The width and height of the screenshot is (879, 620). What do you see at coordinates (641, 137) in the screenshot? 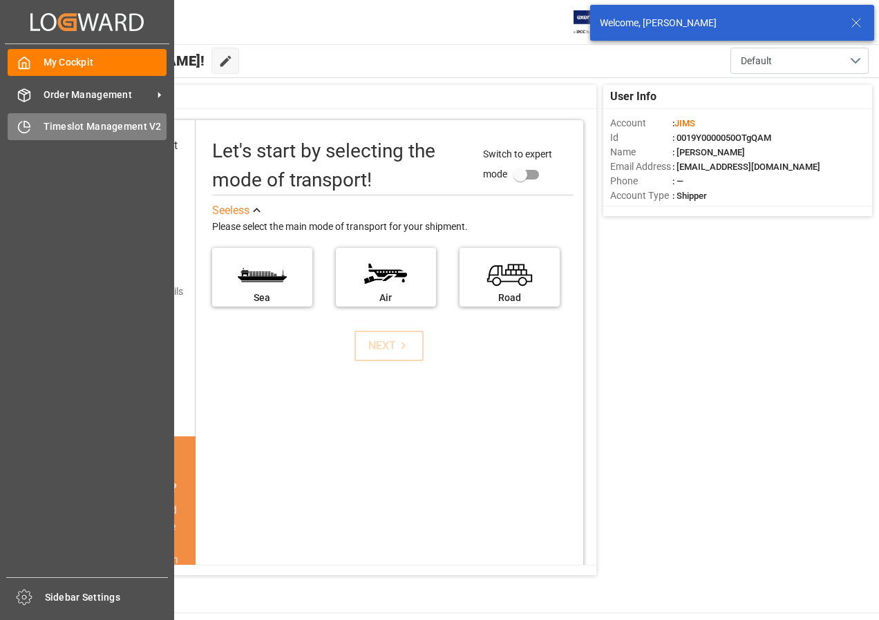
I see `span: Id` at bounding box center [641, 137].